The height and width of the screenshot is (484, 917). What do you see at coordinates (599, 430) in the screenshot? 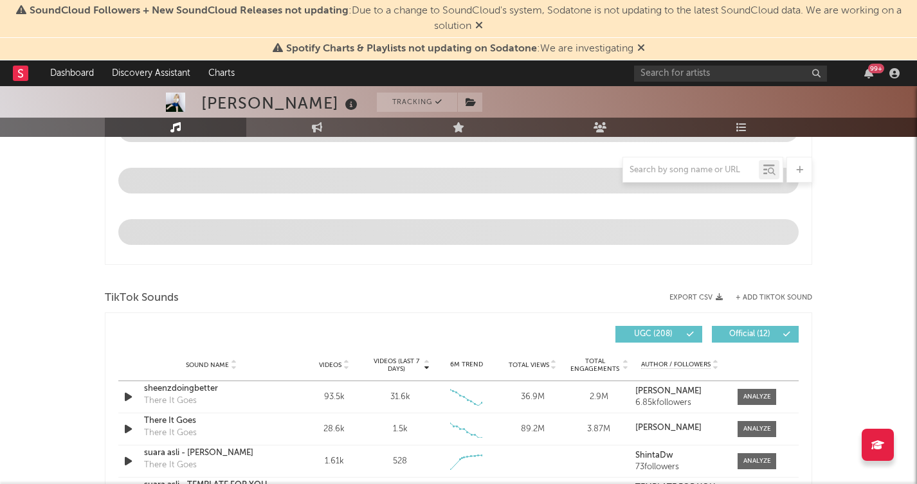
I see `div: 3.87M` at bounding box center [599, 430].